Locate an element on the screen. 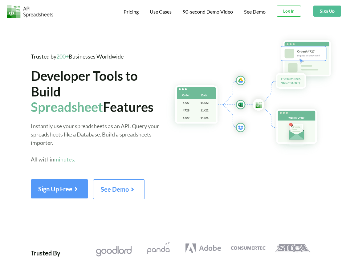 The width and height of the screenshot is (346, 265). a: Goodlord Logo is located at coordinates (113, 250).